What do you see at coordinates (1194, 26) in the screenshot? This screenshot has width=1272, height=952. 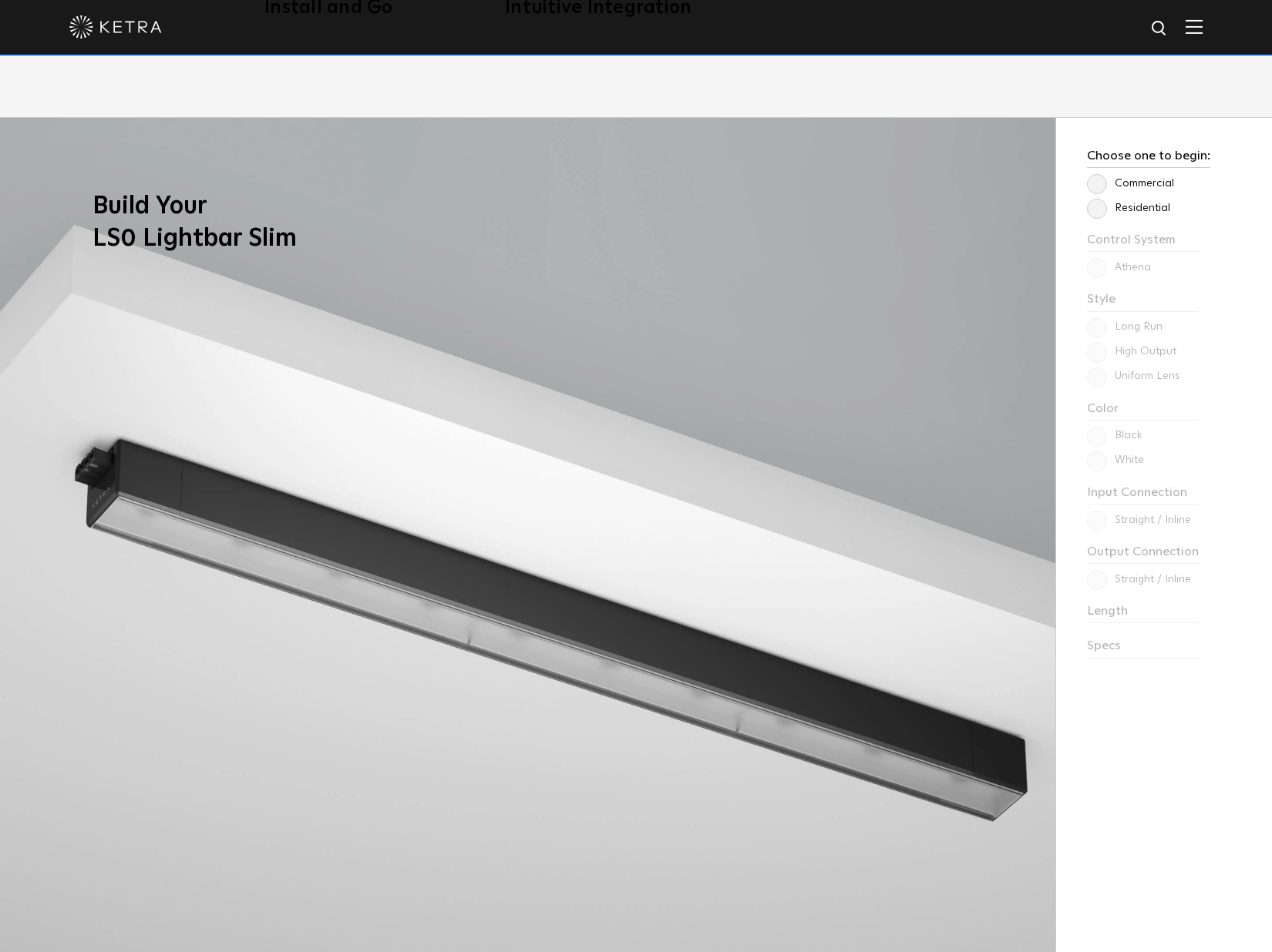 I see `img: Hamburger%20Nav.svg` at bounding box center [1194, 26].